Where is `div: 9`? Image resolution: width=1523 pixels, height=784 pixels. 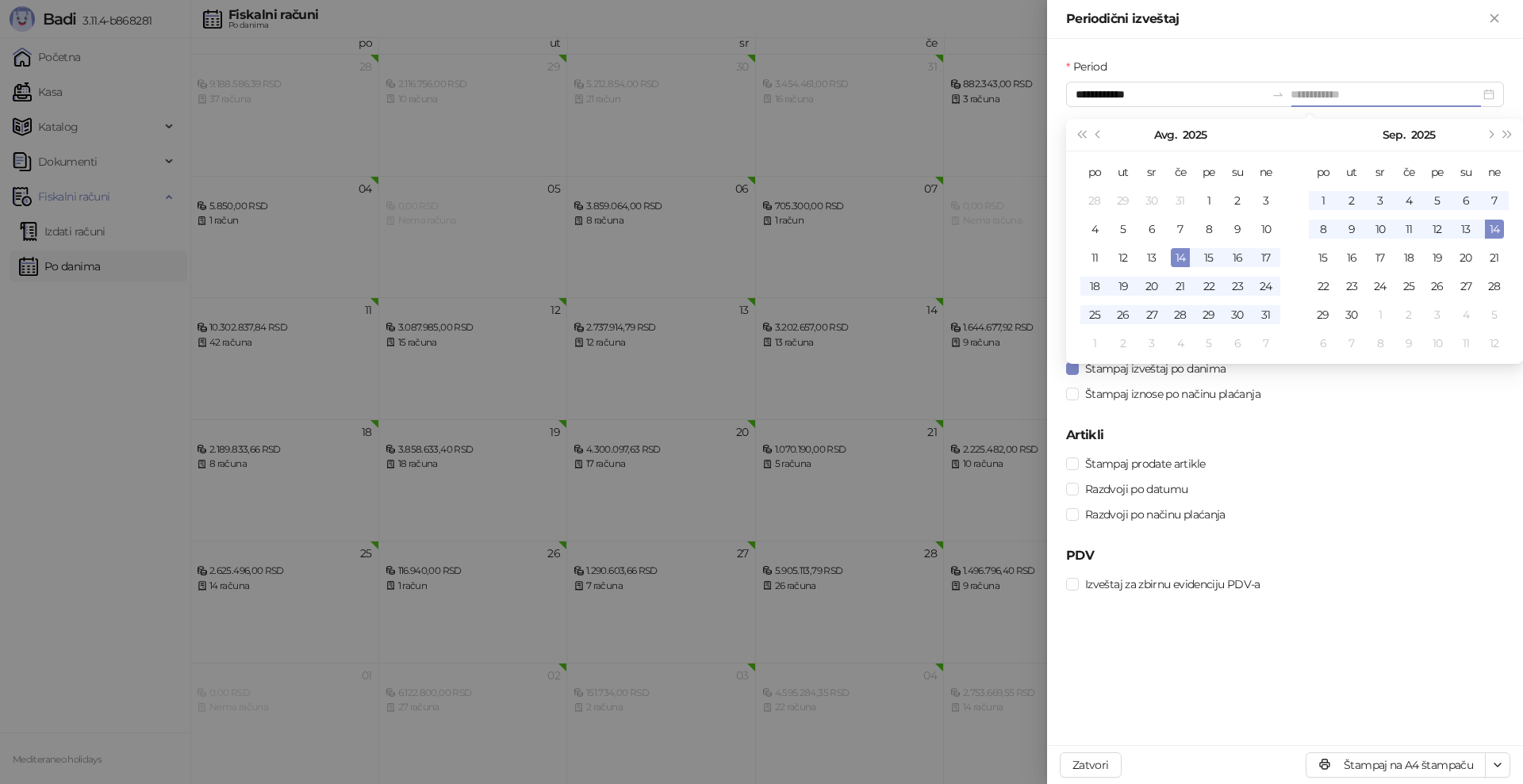 div: 9 is located at coordinates (1352, 229).